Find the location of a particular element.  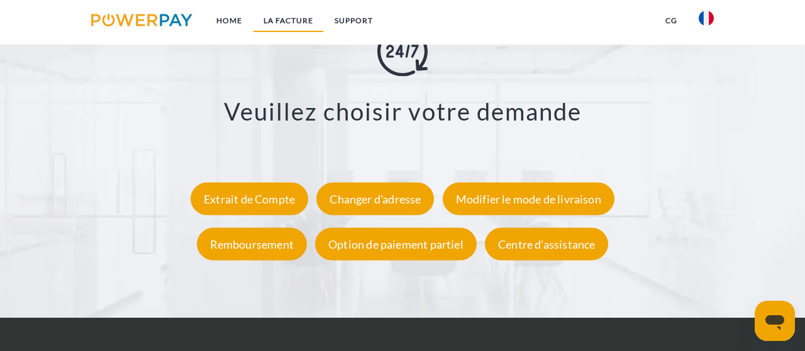

img: fr is located at coordinates (706, 18).